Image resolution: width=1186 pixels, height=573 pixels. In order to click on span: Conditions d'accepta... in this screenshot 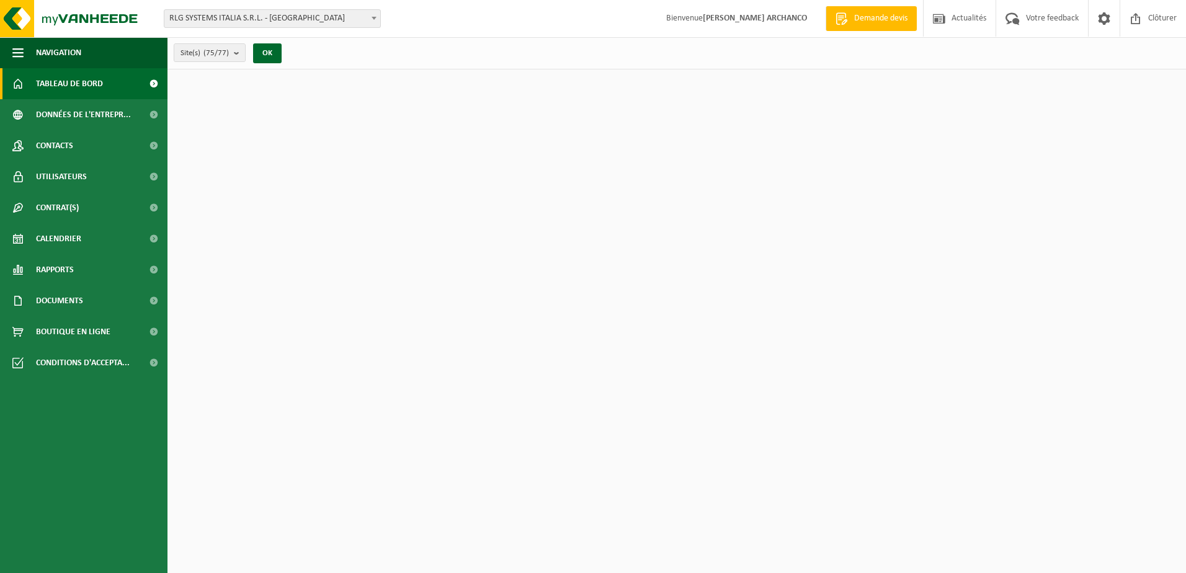, I will do `click(82, 363)`.